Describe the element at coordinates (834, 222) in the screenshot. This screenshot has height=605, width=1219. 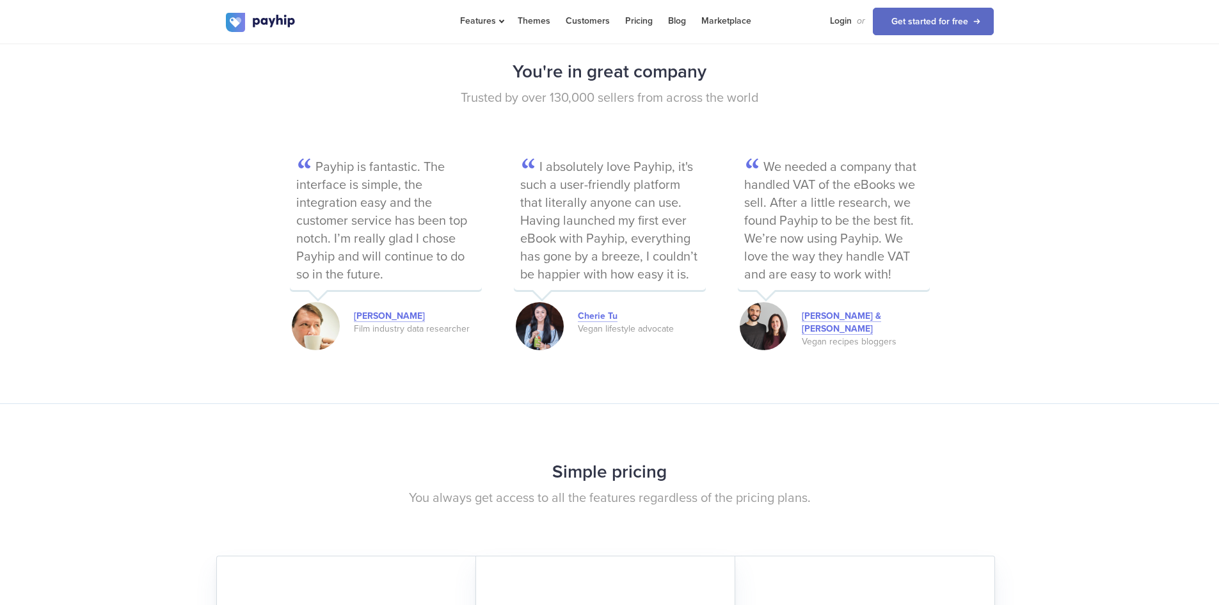
I see `p: We needed a company that handled VAT of the eBooks we sell. After a little research, we found Pay...` at that location.